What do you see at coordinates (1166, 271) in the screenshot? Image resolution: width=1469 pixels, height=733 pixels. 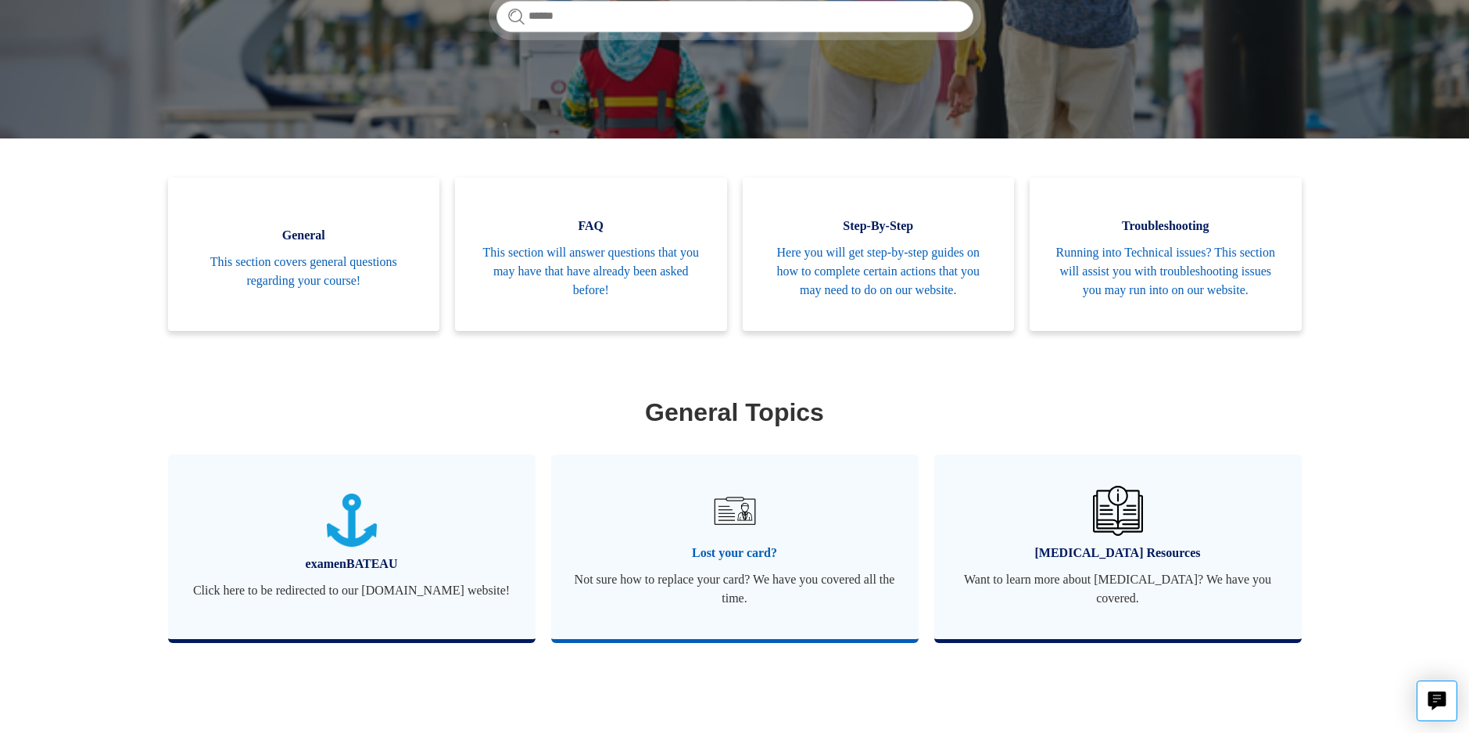 I see `span: Running into Technical issues? This section will assist you with troubleshooting issues you may r...` at bounding box center [1166, 271].